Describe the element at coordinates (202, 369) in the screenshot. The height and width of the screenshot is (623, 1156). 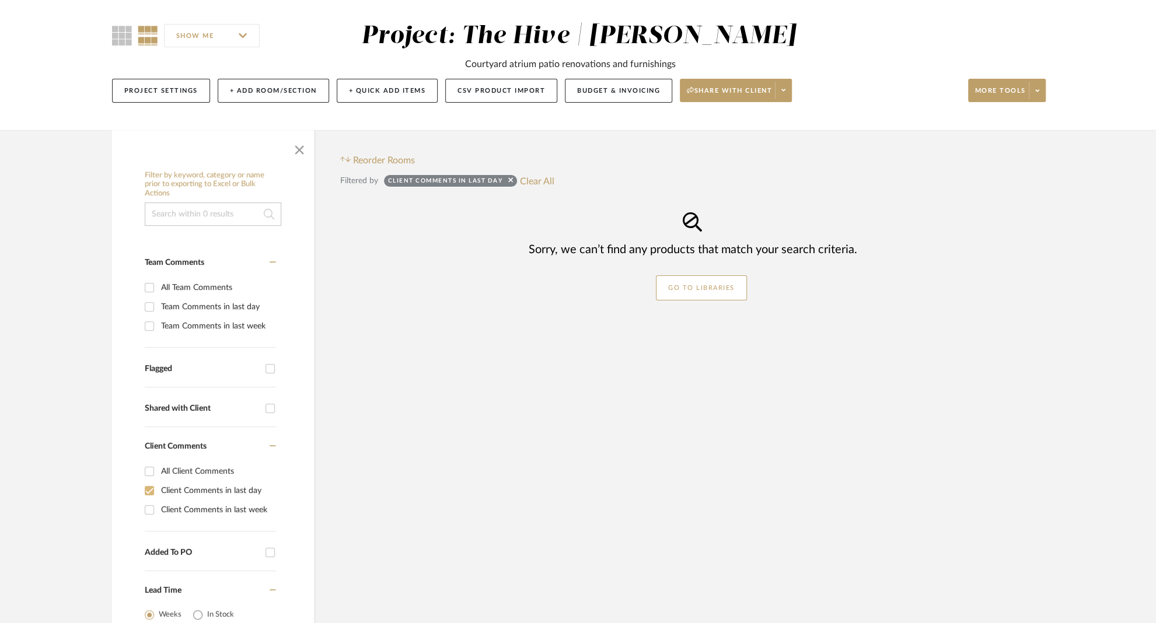
I see `div: Flagged` at that location.